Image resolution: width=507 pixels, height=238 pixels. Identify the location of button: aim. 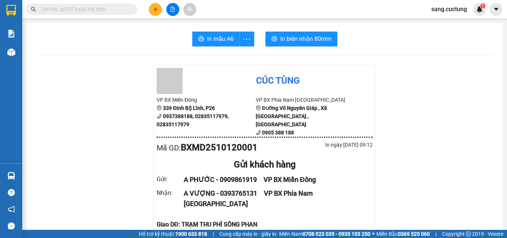
(190, 9).